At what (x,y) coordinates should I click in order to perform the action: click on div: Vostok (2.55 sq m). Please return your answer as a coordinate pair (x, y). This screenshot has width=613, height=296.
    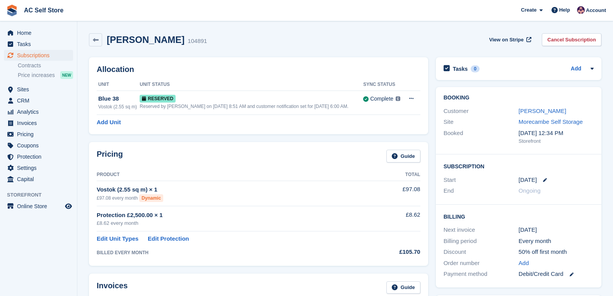
    Looking at the image, I should click on (119, 107).